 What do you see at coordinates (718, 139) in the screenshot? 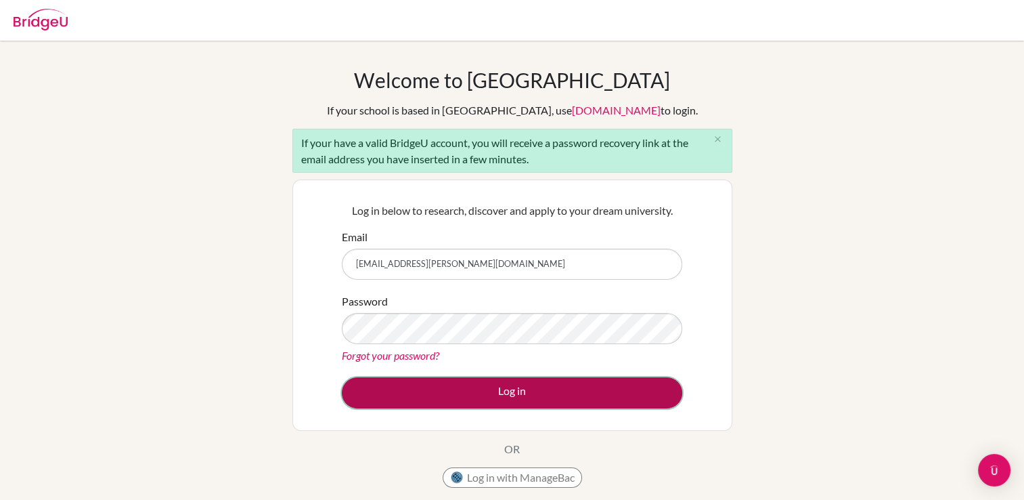
I see `button: Close` at bounding box center [718, 139].